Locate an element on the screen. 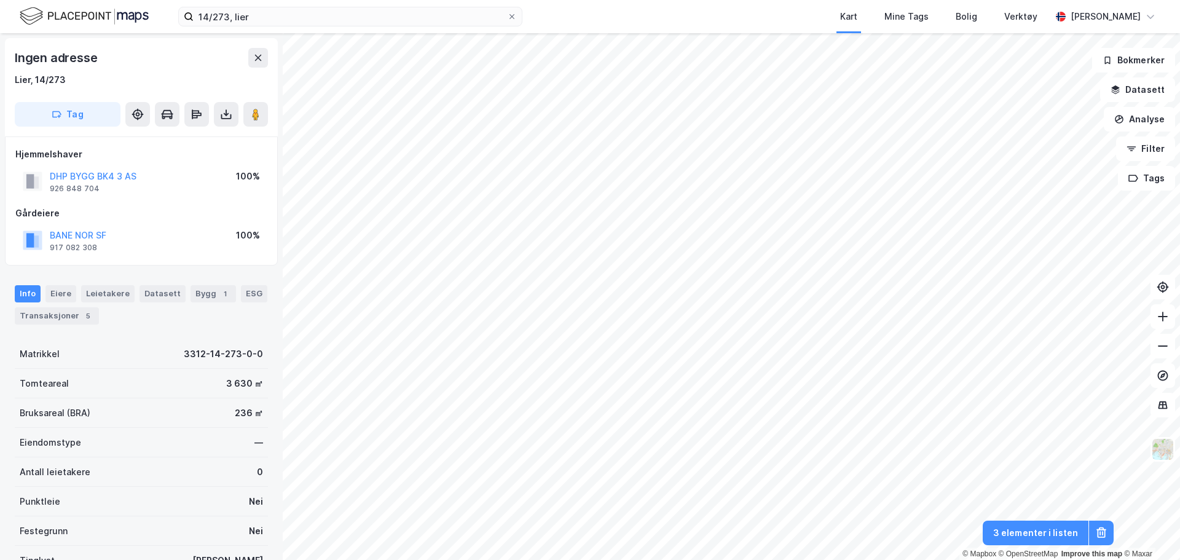  button: Bokmerker is located at coordinates (1133, 60).